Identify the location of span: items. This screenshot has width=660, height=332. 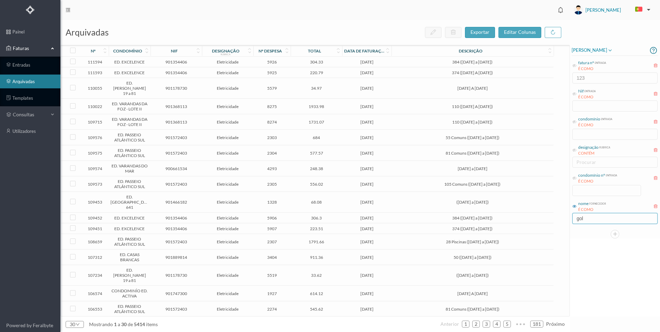
(152, 324).